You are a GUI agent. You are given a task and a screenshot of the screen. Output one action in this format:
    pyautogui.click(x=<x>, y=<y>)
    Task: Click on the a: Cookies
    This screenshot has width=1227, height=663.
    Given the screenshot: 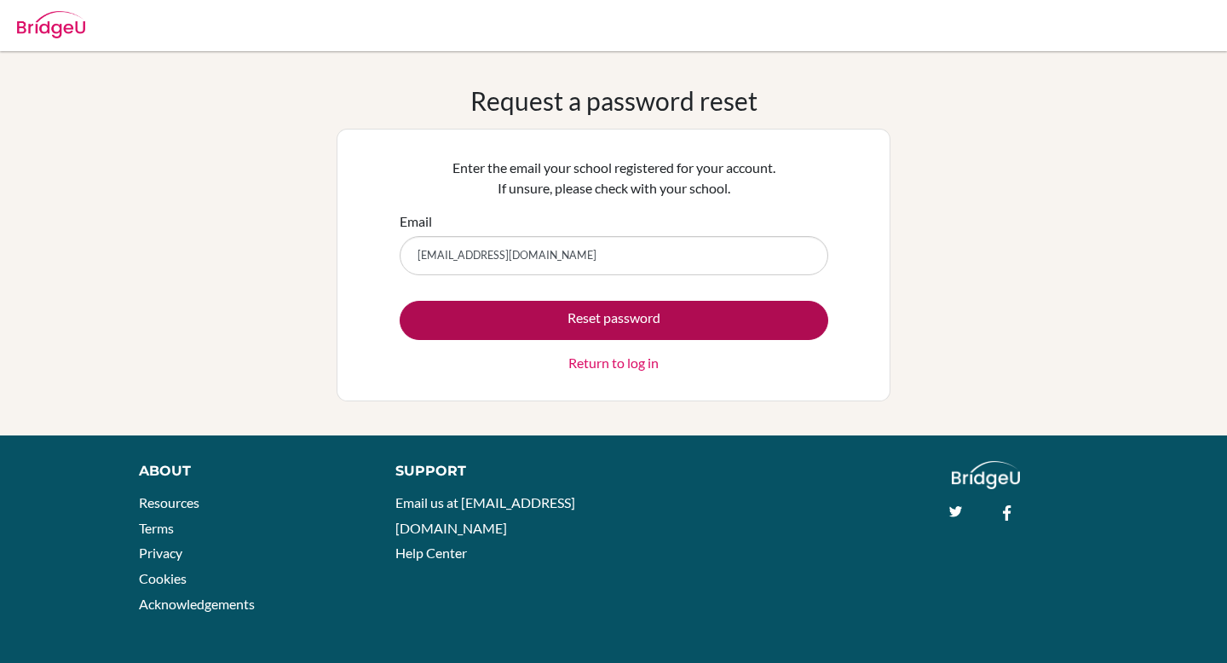 What is the action you would take?
    pyautogui.click(x=163, y=578)
    